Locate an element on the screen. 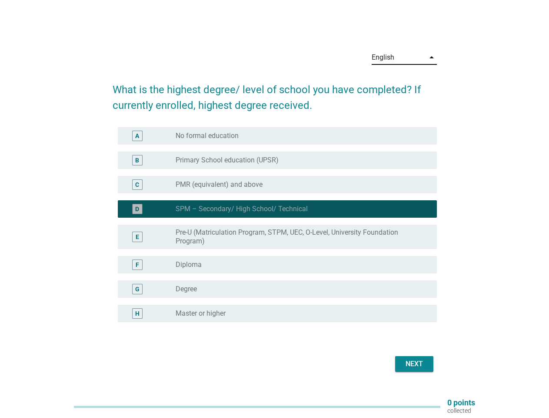 This screenshot has height=418, width=549. div: A is located at coordinates (137, 136).